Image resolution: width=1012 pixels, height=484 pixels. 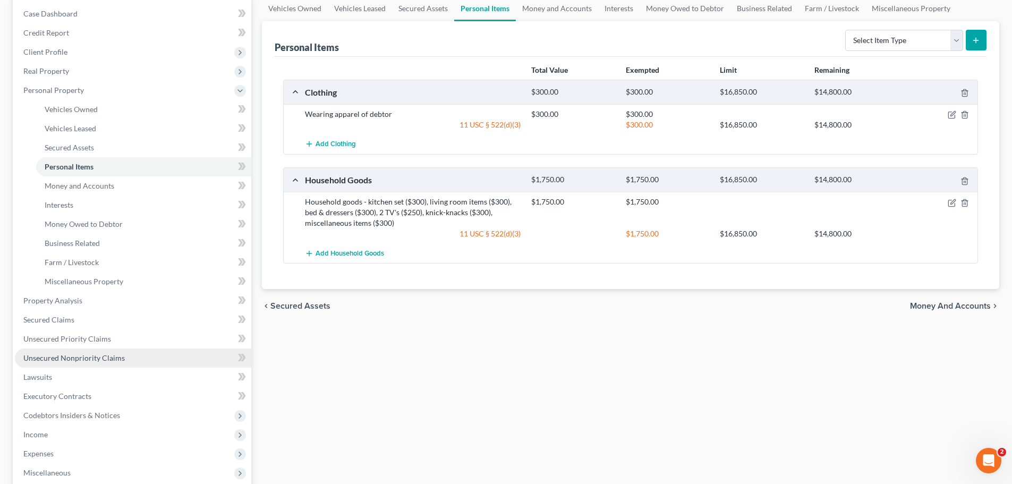 I want to click on span: Personal Property, so click(x=54, y=90).